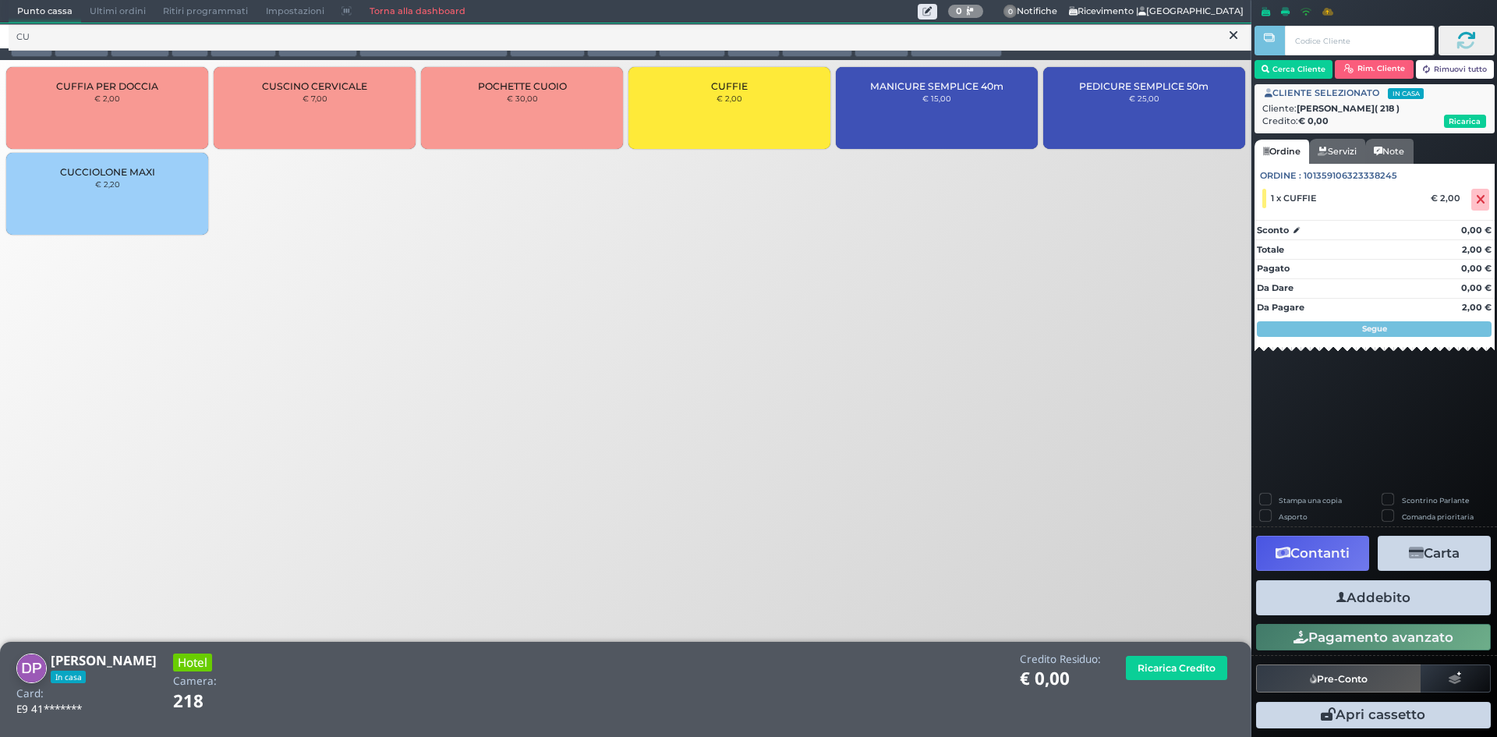 The image size is (1497, 737). I want to click on a: Note, so click(1389, 151).